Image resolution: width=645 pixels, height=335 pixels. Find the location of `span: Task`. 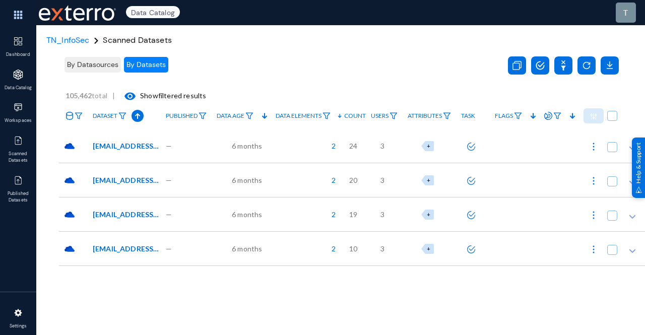

span: Task is located at coordinates (468, 116).